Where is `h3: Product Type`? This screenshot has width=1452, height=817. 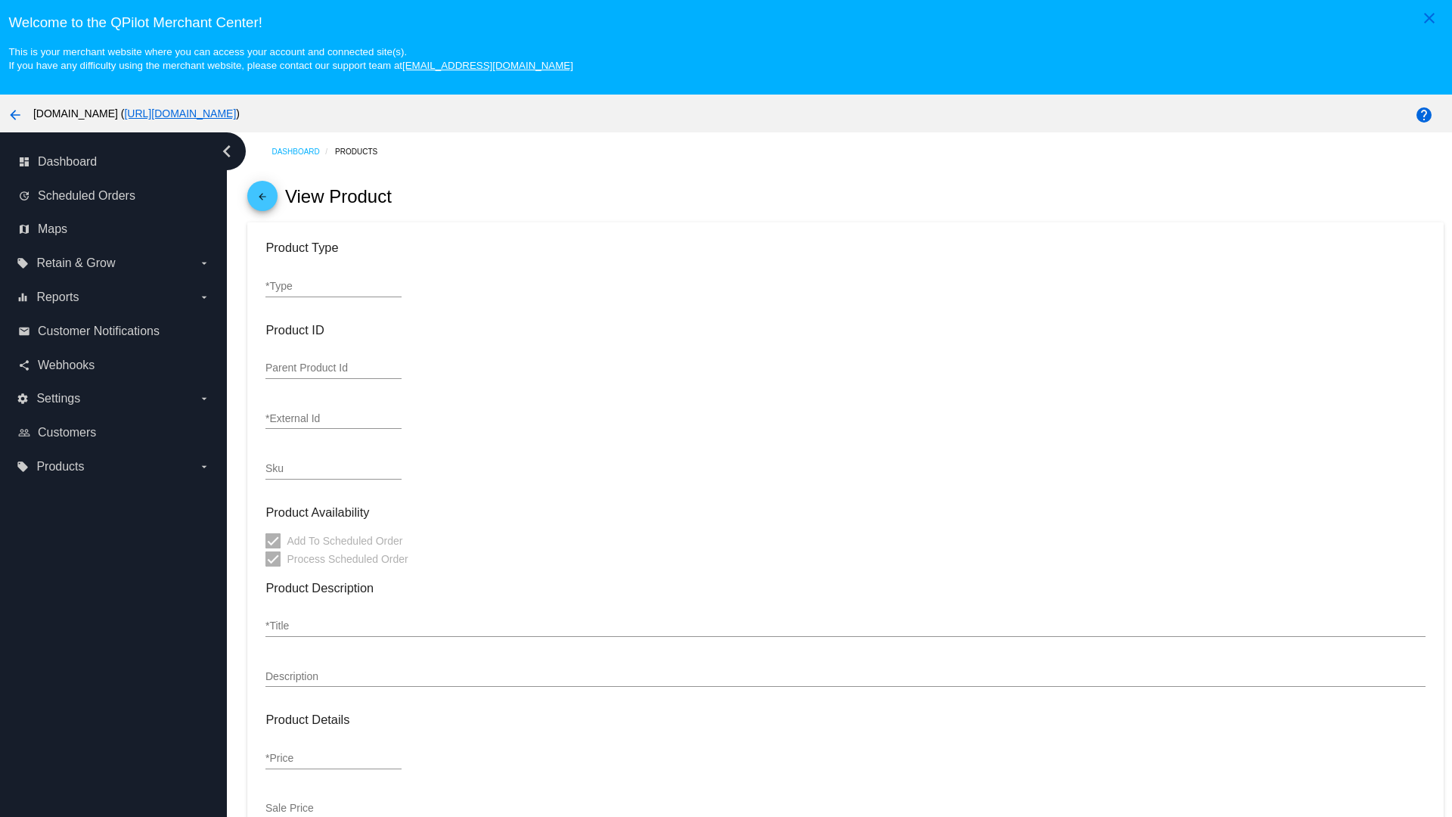 h3: Product Type is located at coordinates (845, 247).